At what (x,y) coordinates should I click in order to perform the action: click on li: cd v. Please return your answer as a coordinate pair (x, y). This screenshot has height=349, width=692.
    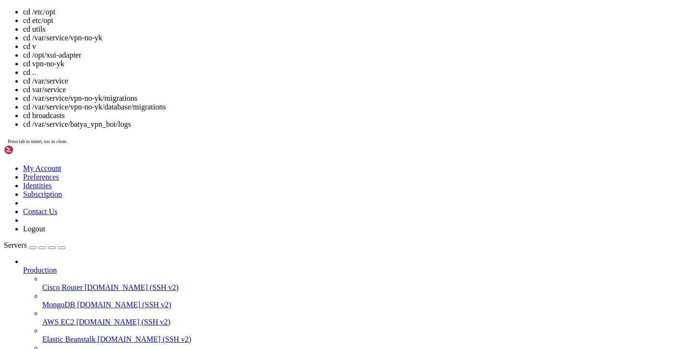
    Looking at the image, I should click on (355, 47).